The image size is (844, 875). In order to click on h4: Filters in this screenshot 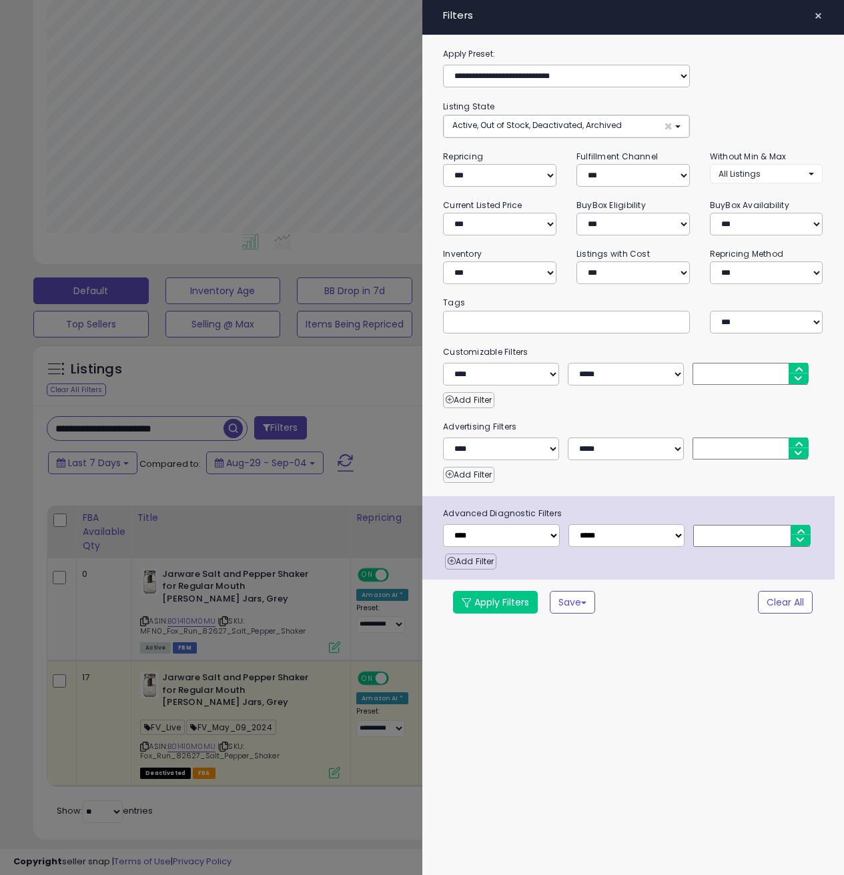, I will do `click(632, 15)`.